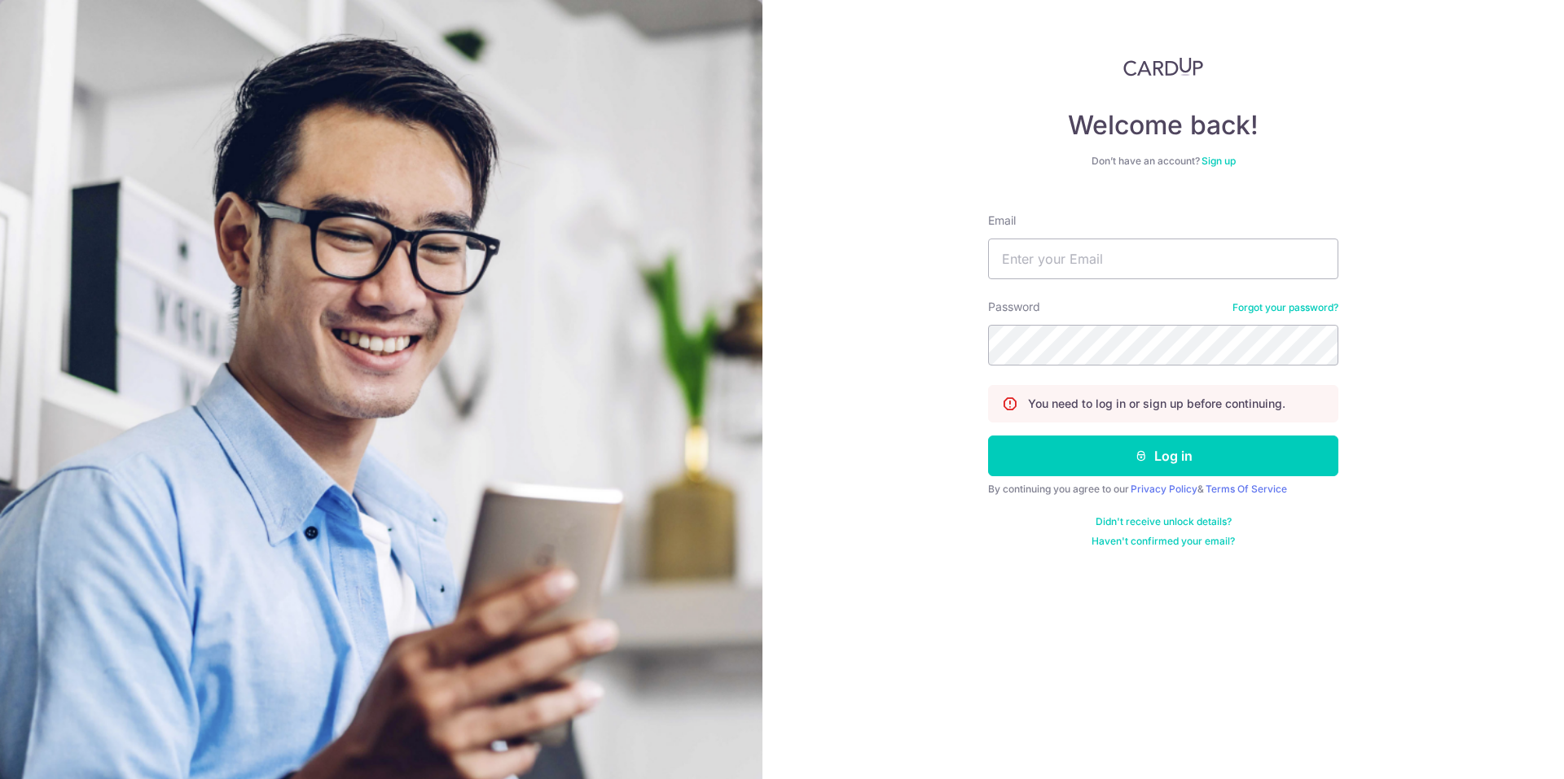 The image size is (1564, 779). What do you see at coordinates (1246, 489) in the screenshot?
I see `a: Terms Of Service` at bounding box center [1246, 489].